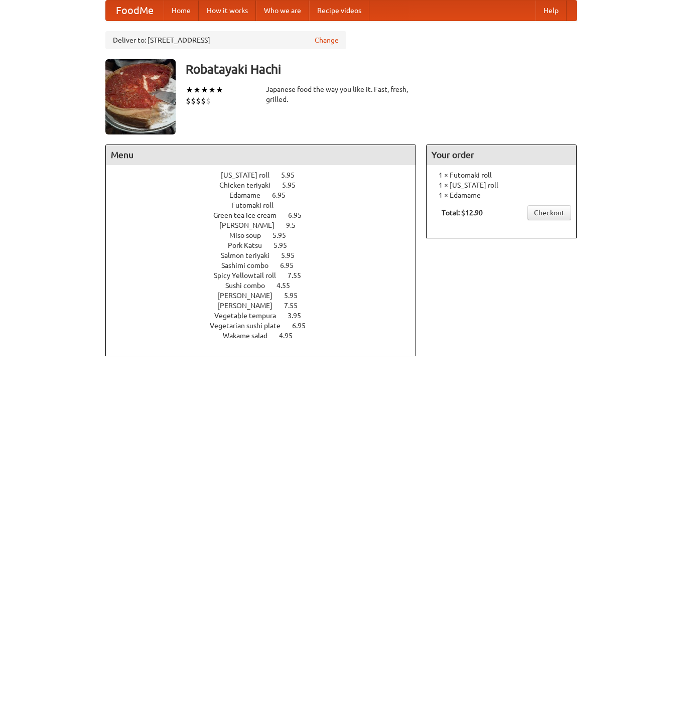 This screenshot has height=710, width=682. Describe the element at coordinates (250, 276) in the screenshot. I see `span: Spicy Yellowtail roll` at that location.